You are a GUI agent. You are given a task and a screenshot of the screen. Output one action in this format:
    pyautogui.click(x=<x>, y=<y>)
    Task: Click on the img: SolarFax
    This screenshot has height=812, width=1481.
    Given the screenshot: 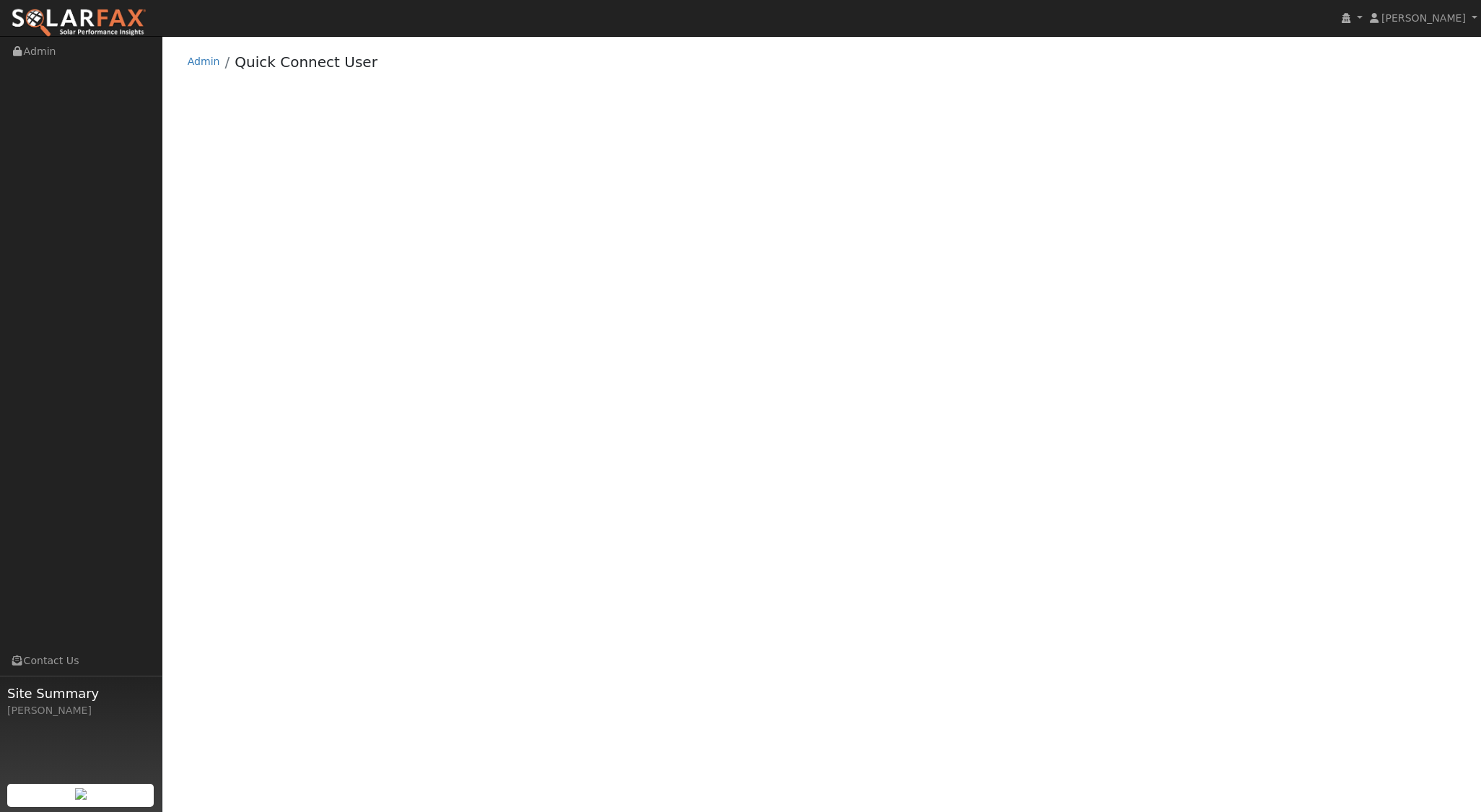 What is the action you would take?
    pyautogui.click(x=79, y=23)
    